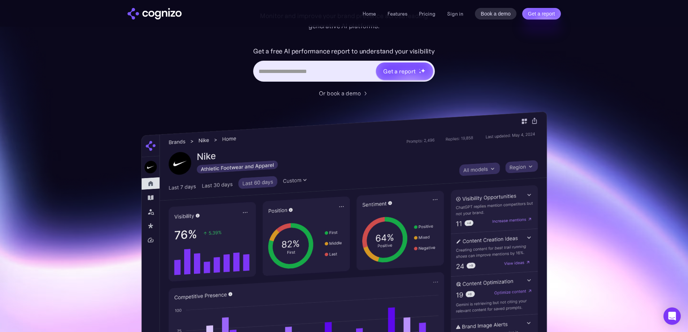 This screenshot has width=688, height=332. Describe the element at coordinates (672, 316) in the screenshot. I see `div: Open Intercom Messenger` at that location.